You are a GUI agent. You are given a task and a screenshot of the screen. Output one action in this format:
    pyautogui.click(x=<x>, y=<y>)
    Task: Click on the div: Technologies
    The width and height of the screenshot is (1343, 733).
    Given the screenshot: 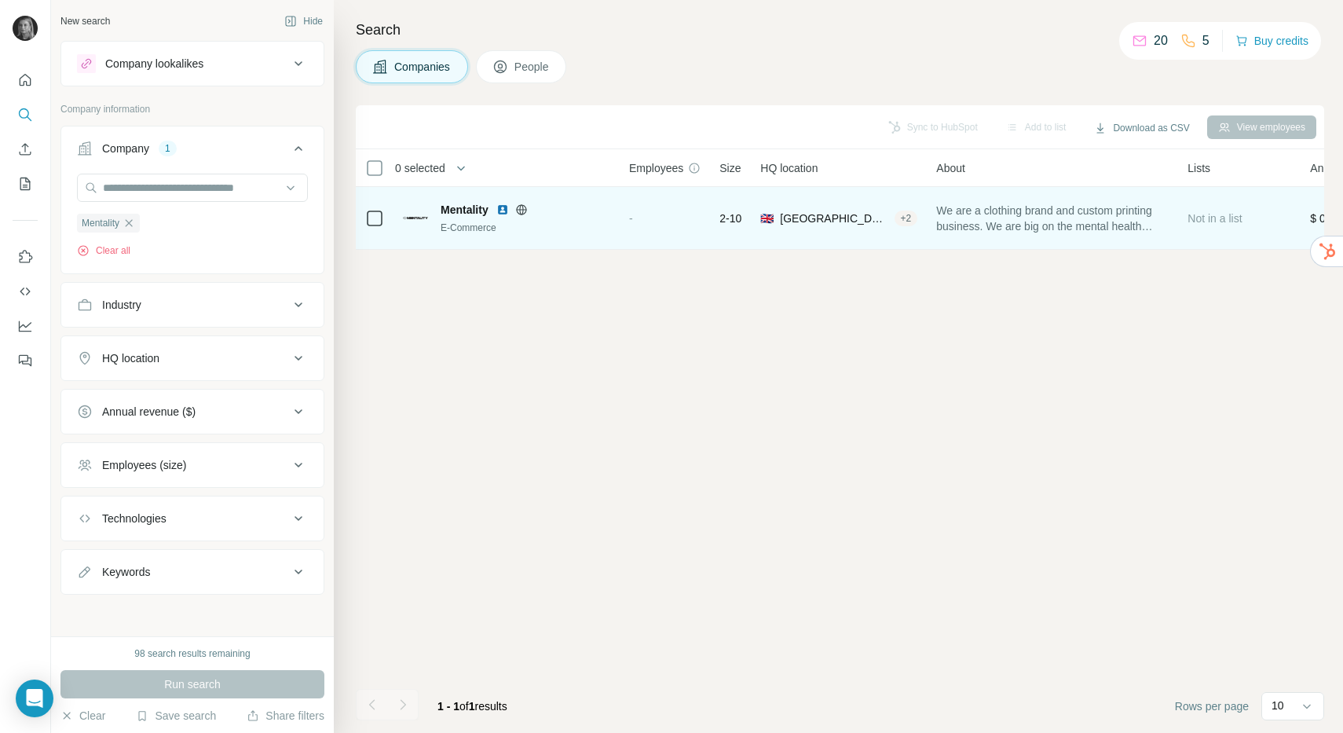 What is the action you would take?
    pyautogui.click(x=134, y=518)
    